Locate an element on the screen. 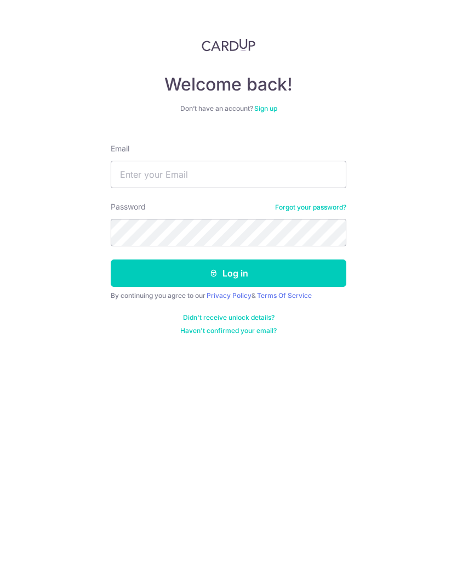  div: By continuing you agree to our & is located at coordinates (229, 296).